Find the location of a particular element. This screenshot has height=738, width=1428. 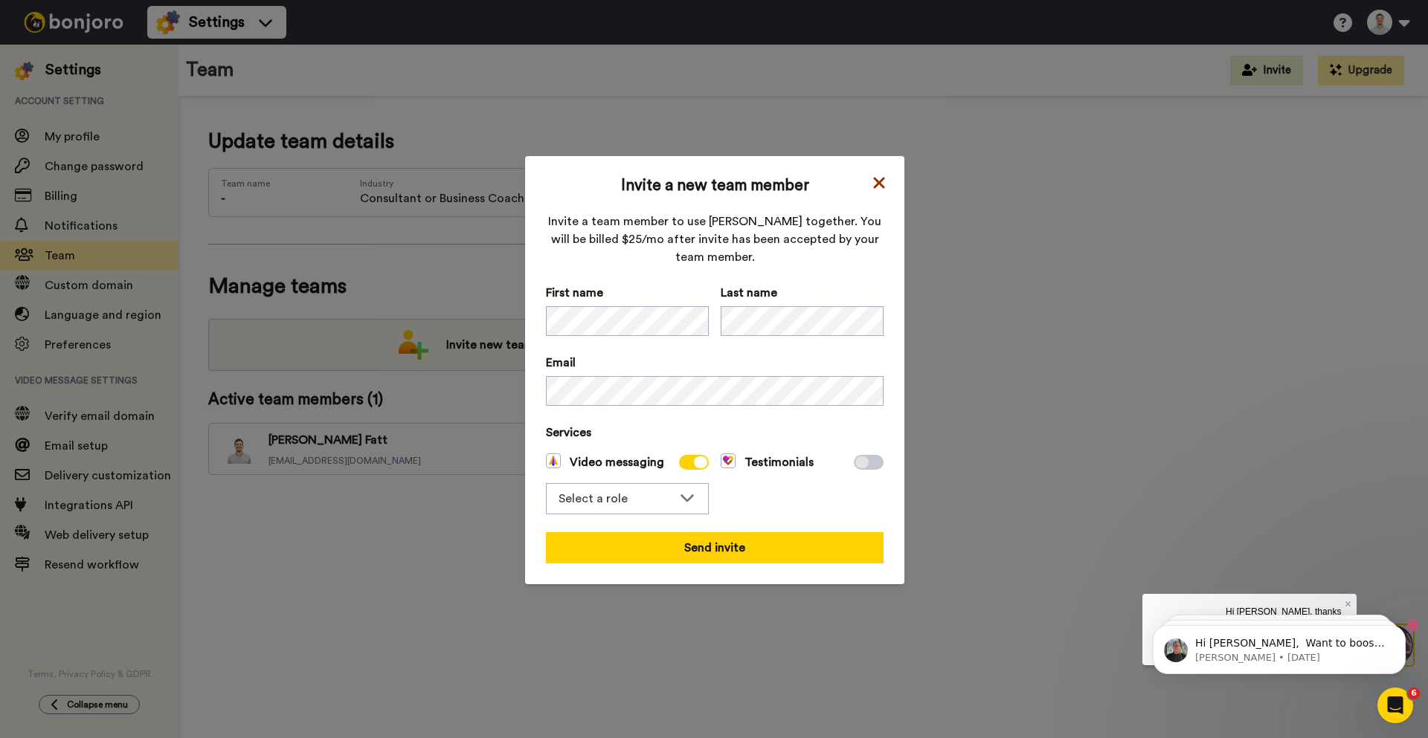

span: Services is located at coordinates (715, 433).